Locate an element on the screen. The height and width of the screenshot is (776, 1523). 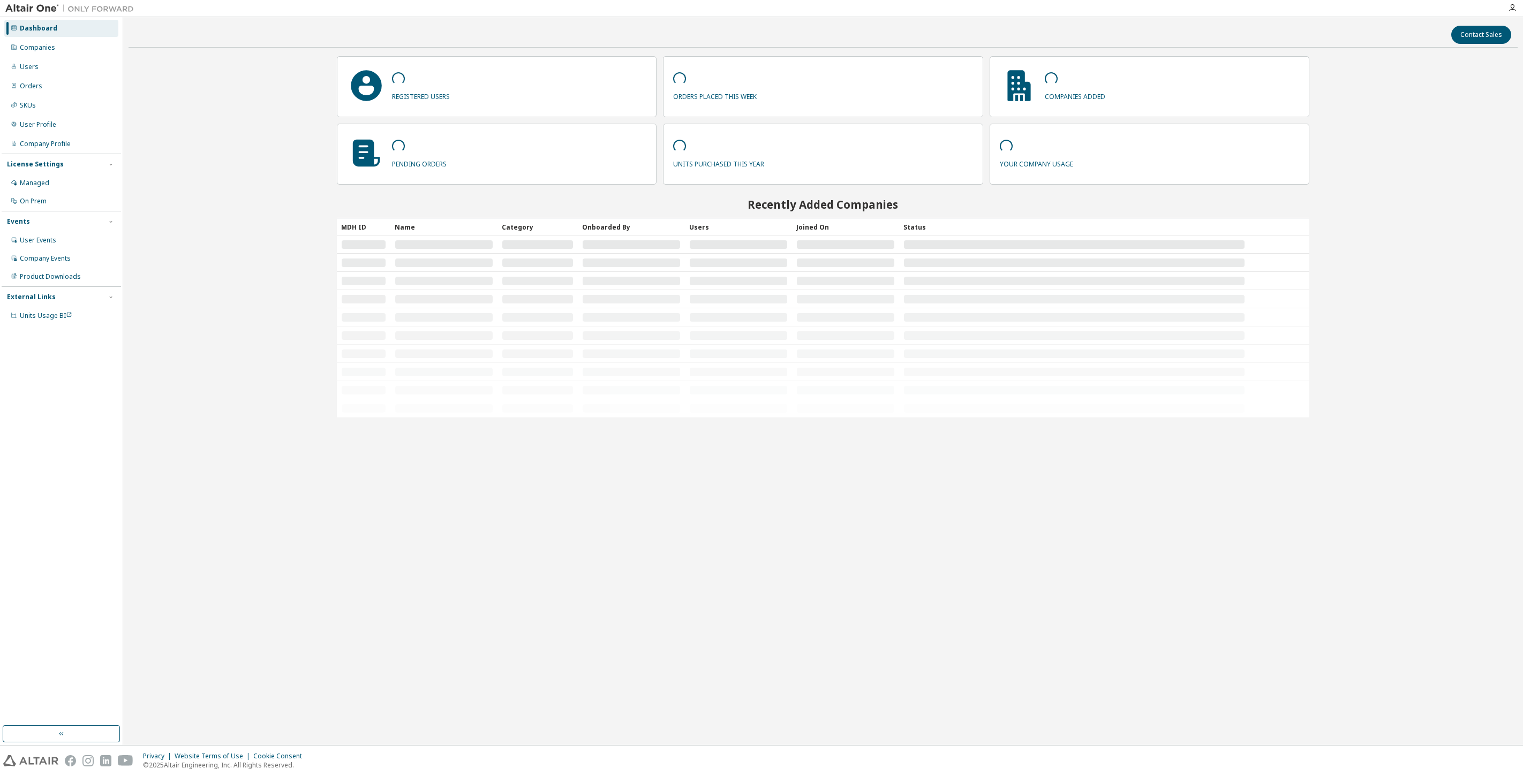
div: Privacy is located at coordinates (158, 757).